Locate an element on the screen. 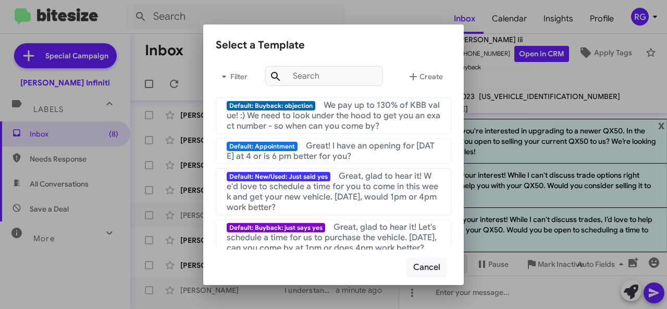 The image size is (667, 309). span: Great, glad to hear it! We'd love to schedule a time for you to come in this week and get your ne... is located at coordinates (333, 192).